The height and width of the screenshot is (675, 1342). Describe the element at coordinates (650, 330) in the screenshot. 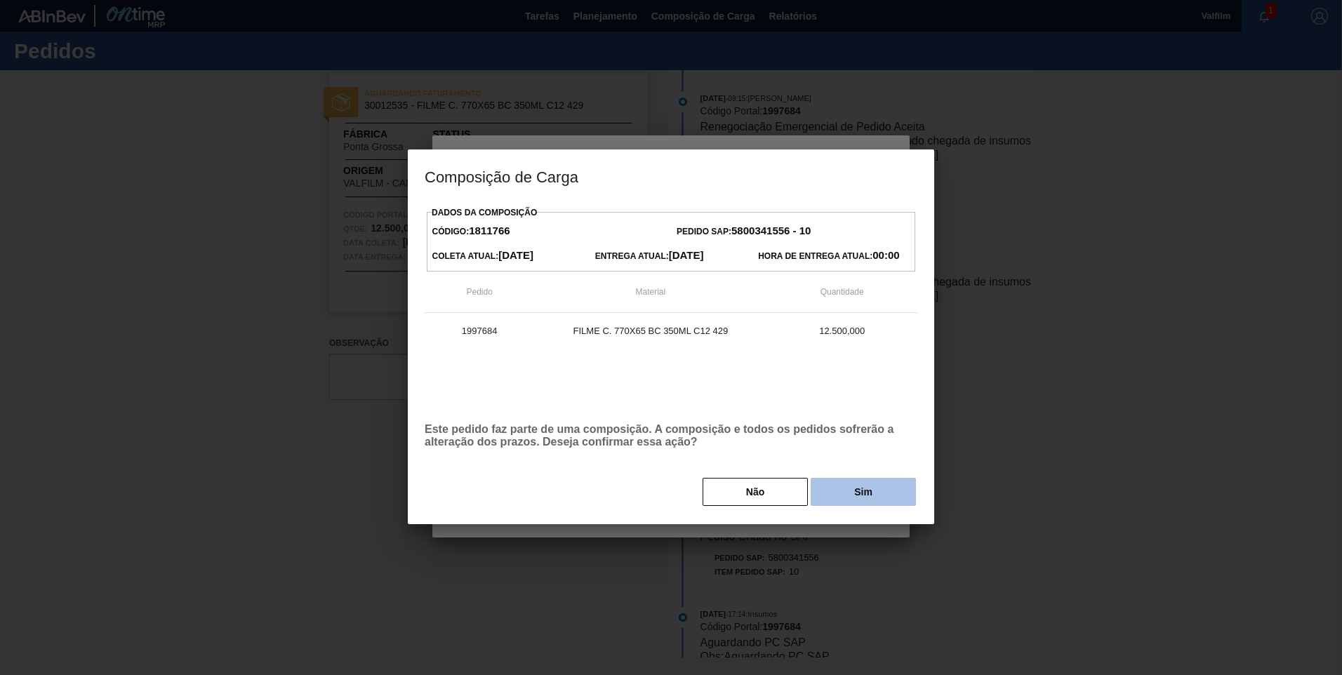

I see `td: FILME C. 770X65 BC 350ML C12 429` at that location.